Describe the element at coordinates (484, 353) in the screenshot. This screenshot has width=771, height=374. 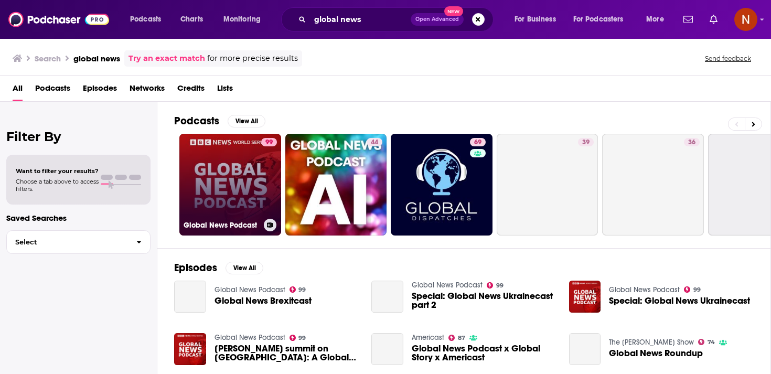
I see `span: Global News Podcast x Global Story x Americast` at that location.